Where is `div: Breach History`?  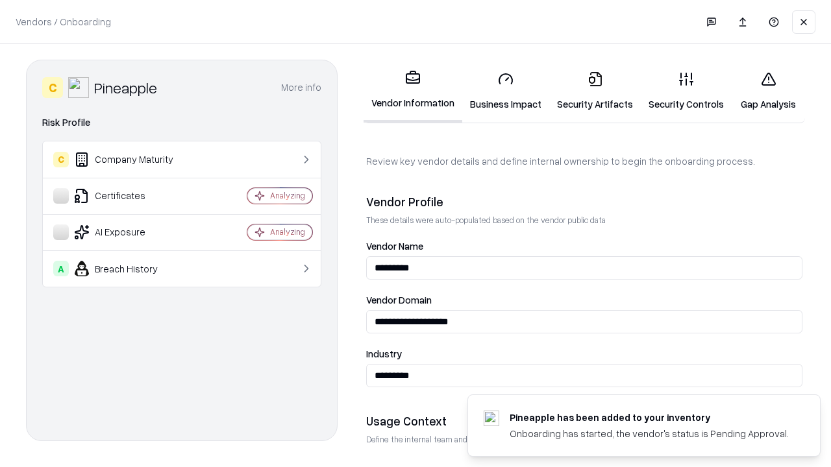
div: Breach History is located at coordinates (130, 269).